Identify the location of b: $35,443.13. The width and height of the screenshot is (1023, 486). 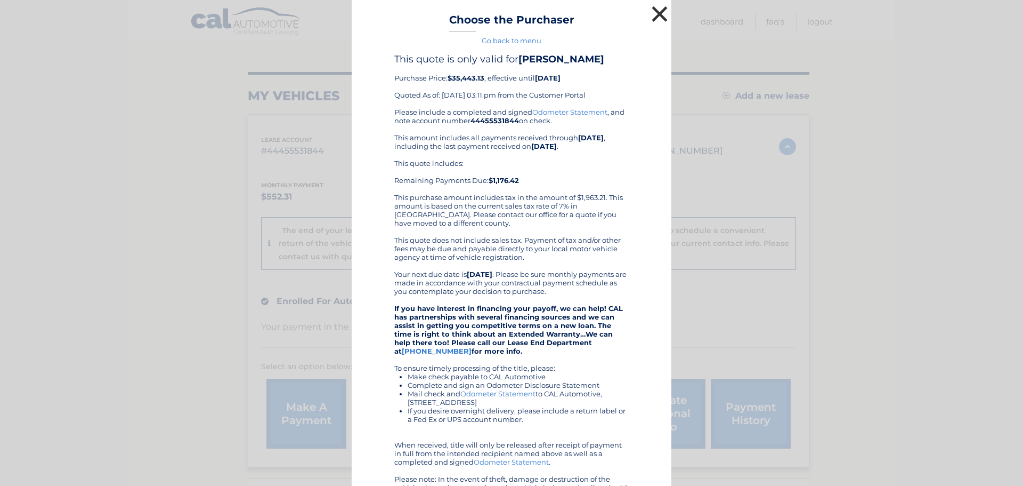
(466, 78).